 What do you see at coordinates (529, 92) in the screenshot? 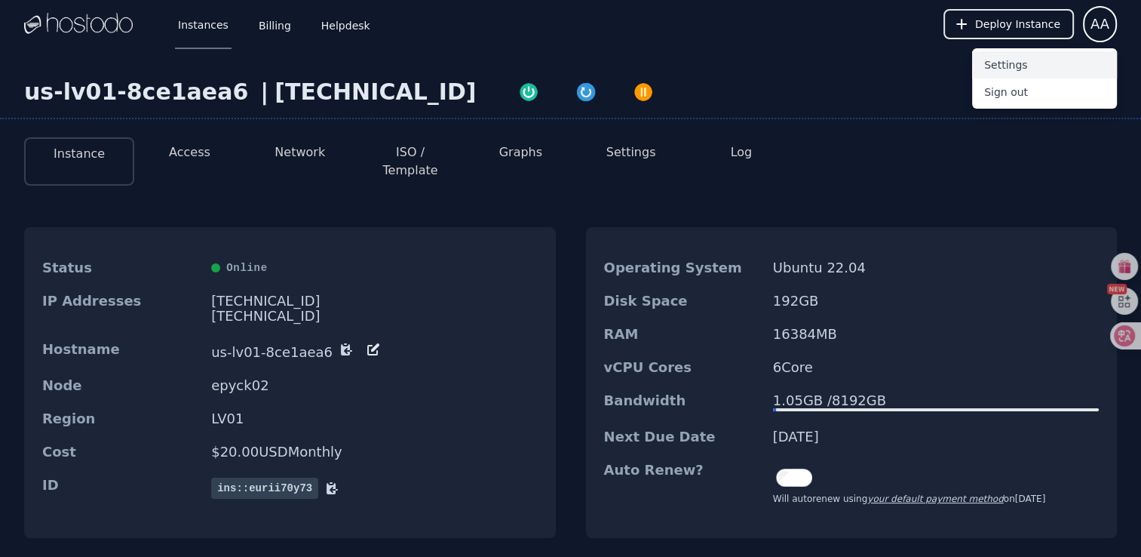
I see `img: Power On` at bounding box center [529, 92].